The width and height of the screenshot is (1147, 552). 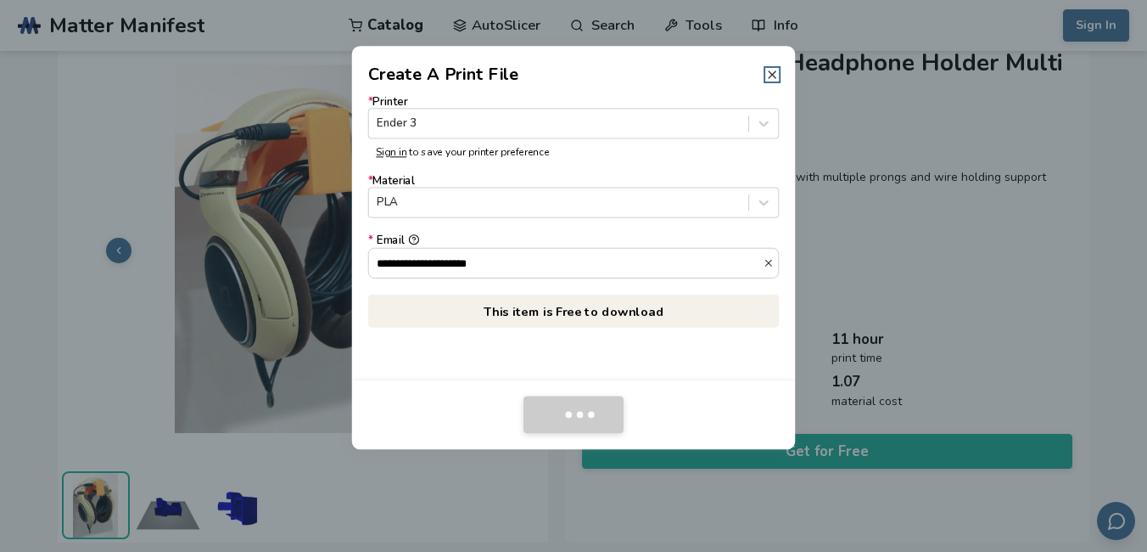 What do you see at coordinates (391, 152) in the screenshot?
I see `a: Sign in` at bounding box center [391, 152].